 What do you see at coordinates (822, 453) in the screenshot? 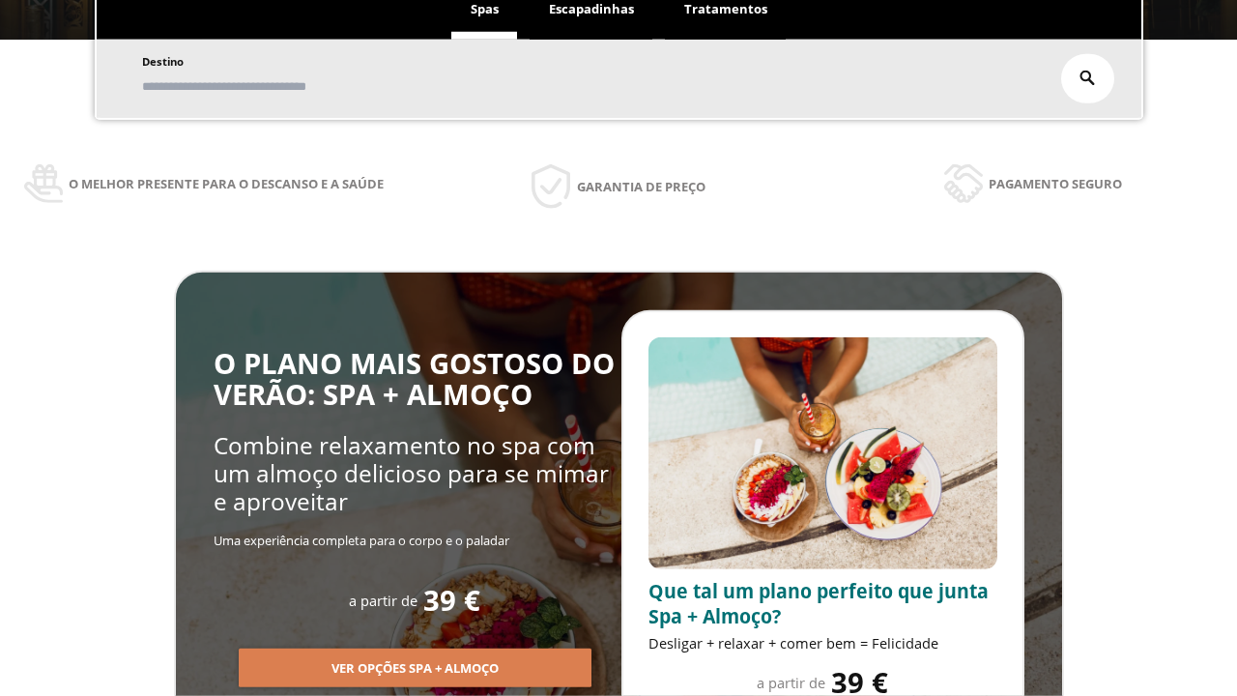
I see `img: promo-sprunch.ElVl7oUD.webp` at bounding box center [822, 453].